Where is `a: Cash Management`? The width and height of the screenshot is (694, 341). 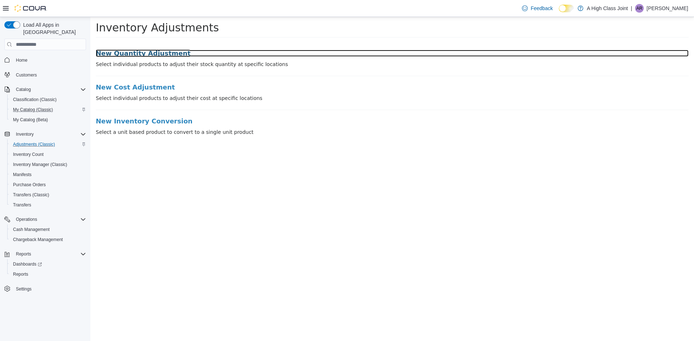
a: Cash Management is located at coordinates (31, 230).